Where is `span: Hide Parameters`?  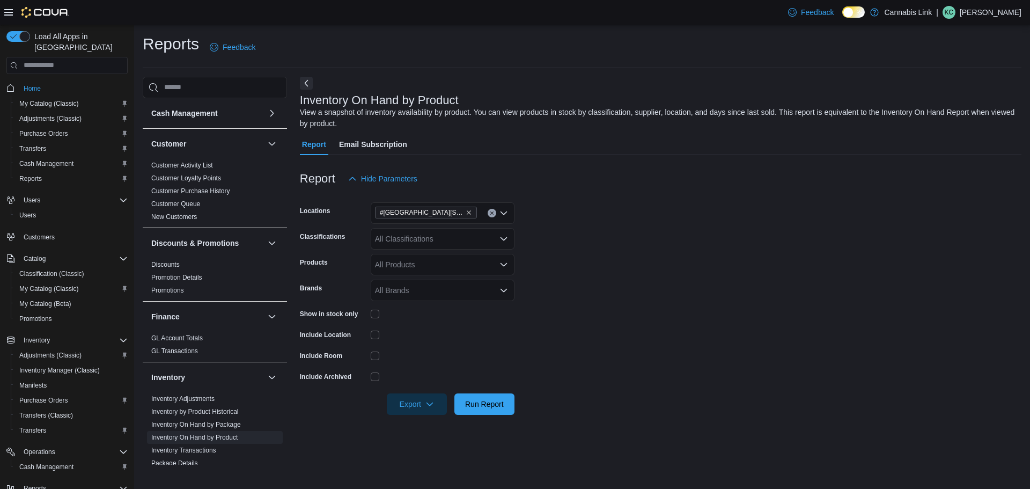 span: Hide Parameters is located at coordinates (389, 179).